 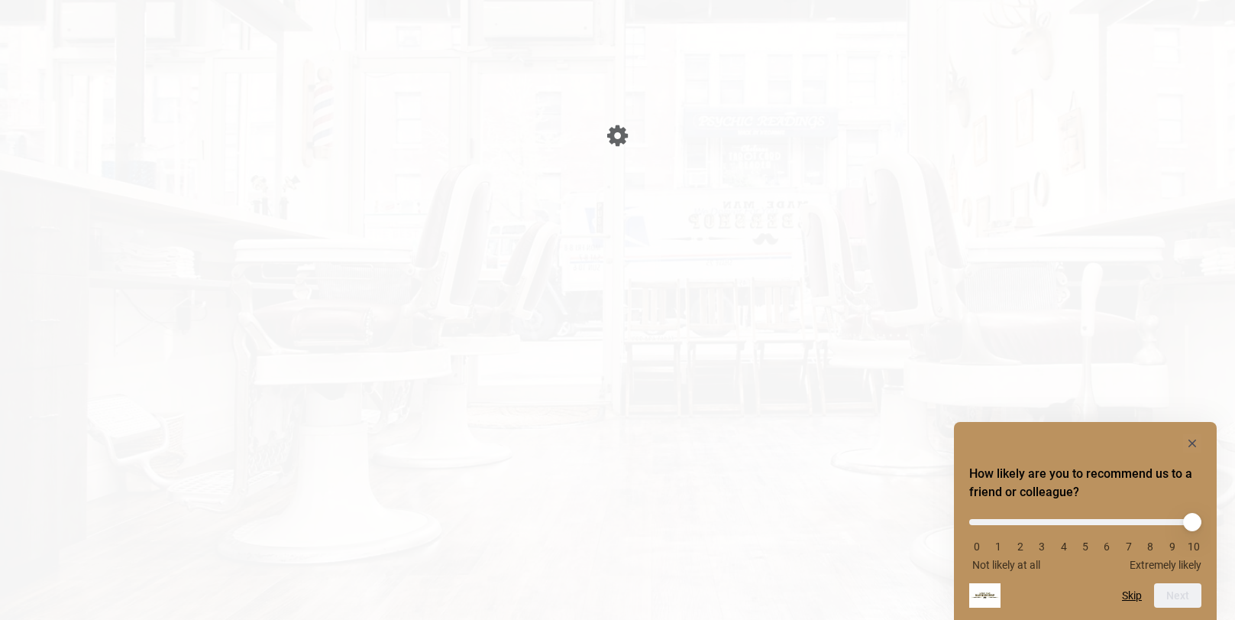 What do you see at coordinates (1173, 546) in the screenshot?
I see `li: 9` at bounding box center [1173, 546].